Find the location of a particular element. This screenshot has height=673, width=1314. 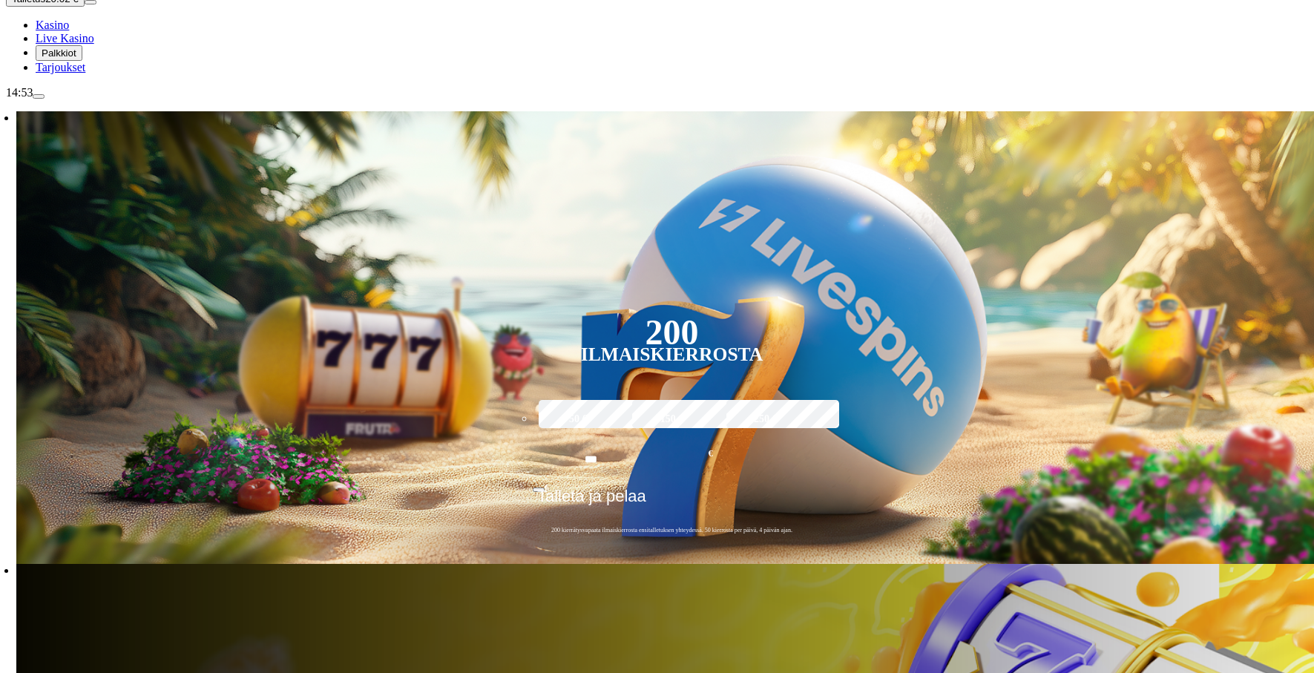

button: reward iconPalkkiot is located at coordinates (59, 53).